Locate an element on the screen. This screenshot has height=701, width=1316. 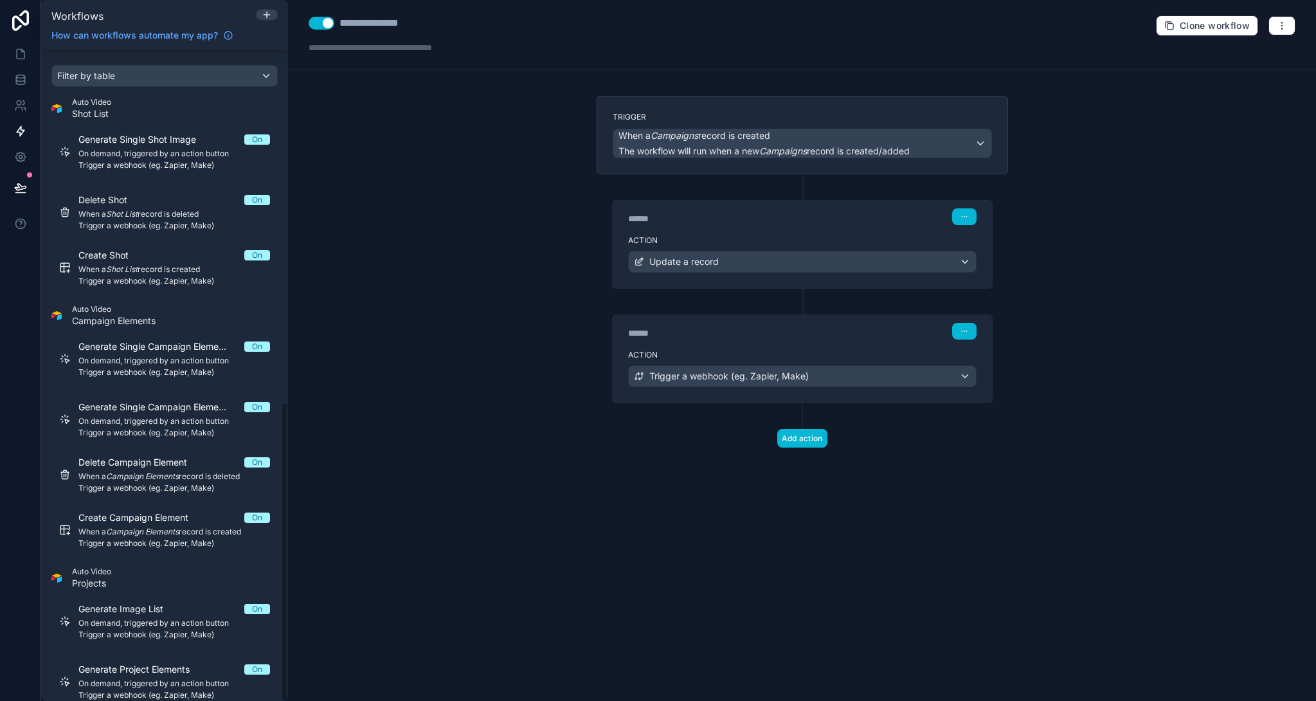
span: Generate Single Campaign Element Image is located at coordinates (161, 407).